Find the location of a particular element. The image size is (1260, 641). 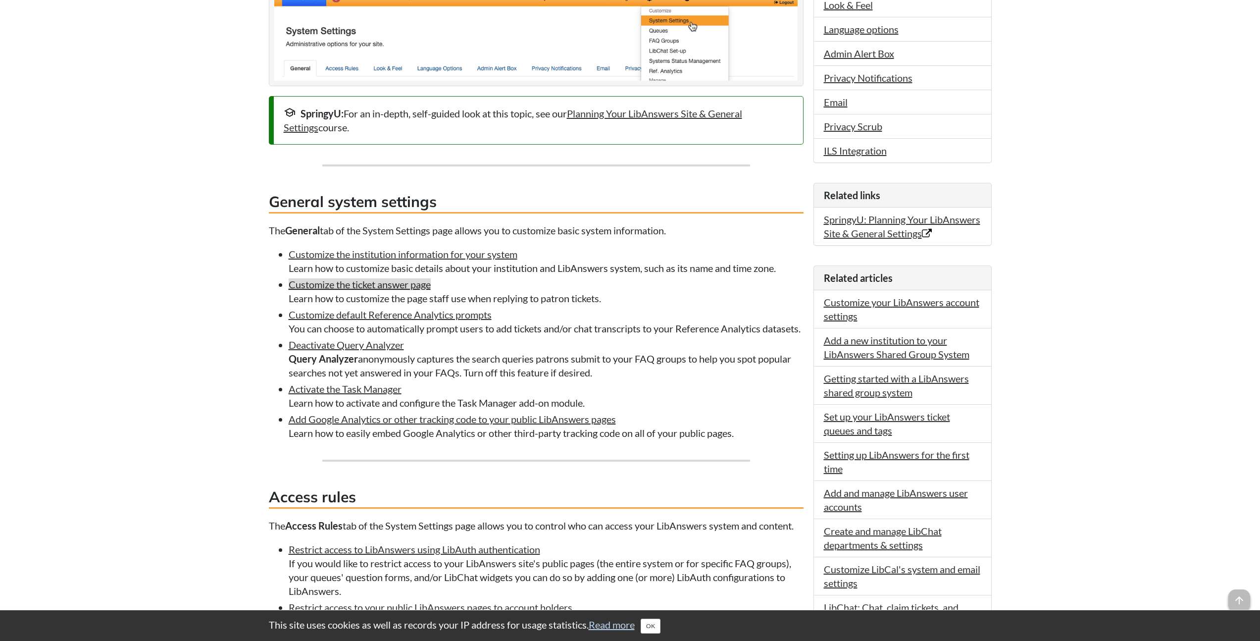

a: arrow_upward is located at coordinates (1239, 596).